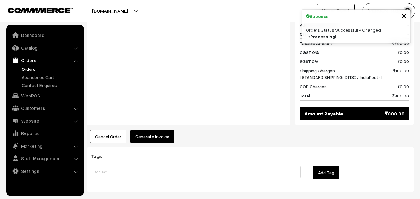 The image size is (420, 199). Describe the element at coordinates (45, 134) in the screenshot. I see `a: Reports` at that location.